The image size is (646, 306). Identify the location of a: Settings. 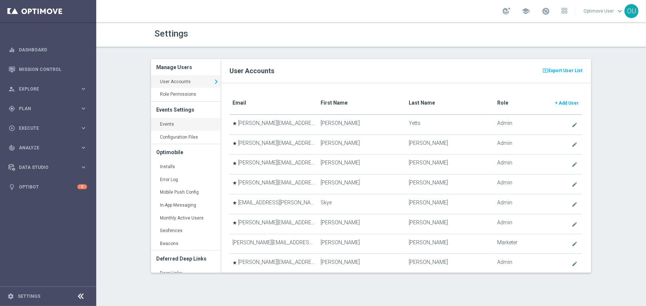
(29, 297).